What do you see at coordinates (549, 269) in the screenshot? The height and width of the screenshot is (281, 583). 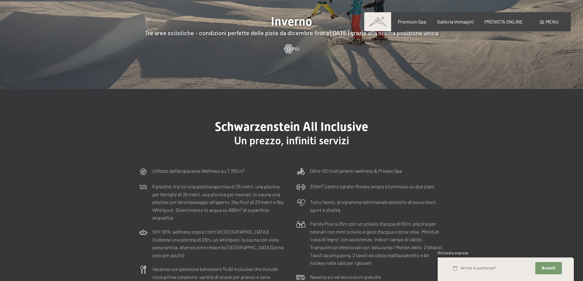 I see `span: Avanti` at bounding box center [549, 269].